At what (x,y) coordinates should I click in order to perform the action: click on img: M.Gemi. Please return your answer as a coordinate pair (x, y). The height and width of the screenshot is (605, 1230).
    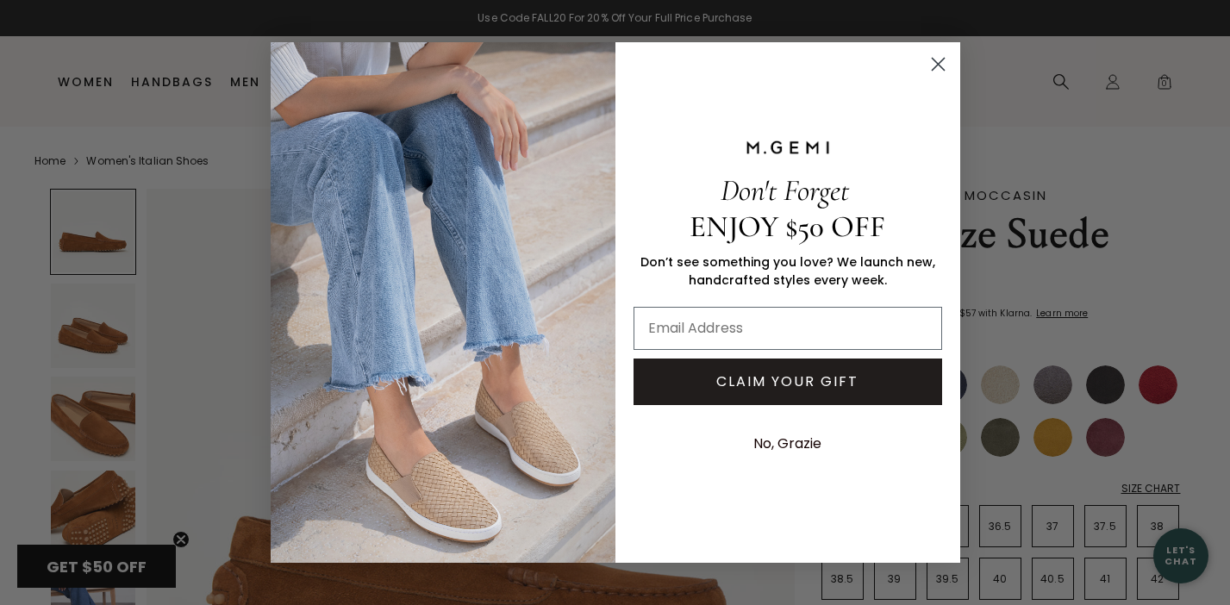
    Looking at the image, I should click on (443, 302).